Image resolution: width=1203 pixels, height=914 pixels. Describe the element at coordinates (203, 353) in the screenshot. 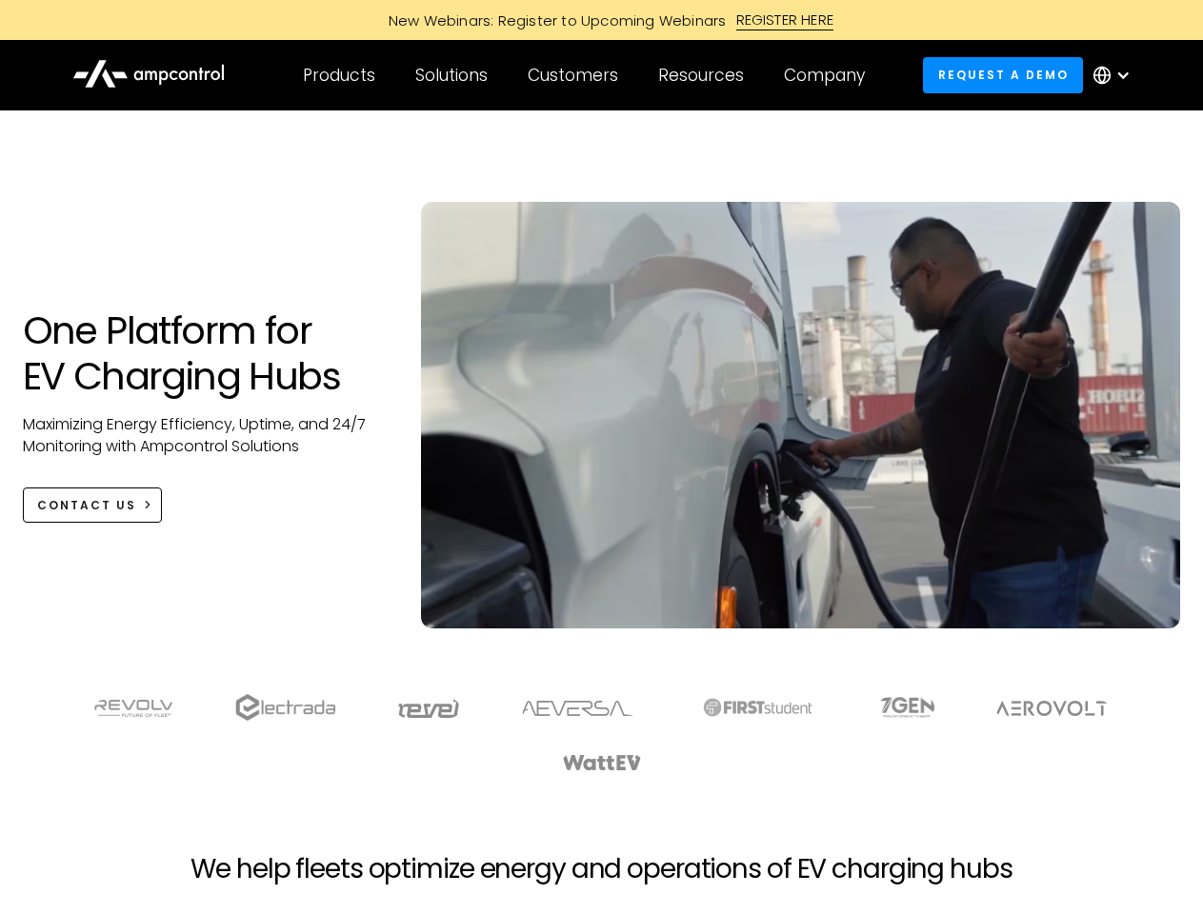

I see `h1: One Platform for EV Charging Hubs` at that location.